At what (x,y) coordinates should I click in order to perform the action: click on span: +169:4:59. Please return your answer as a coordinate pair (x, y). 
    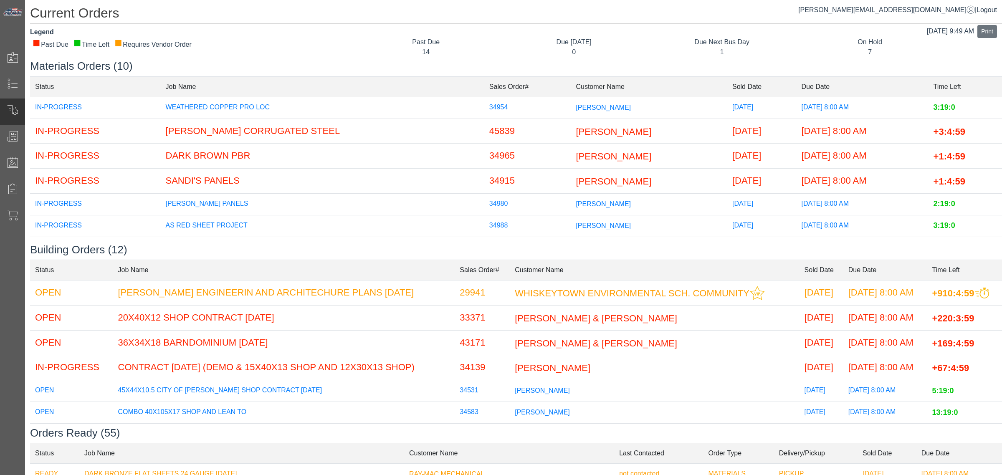
    Looking at the image, I should click on (953, 343).